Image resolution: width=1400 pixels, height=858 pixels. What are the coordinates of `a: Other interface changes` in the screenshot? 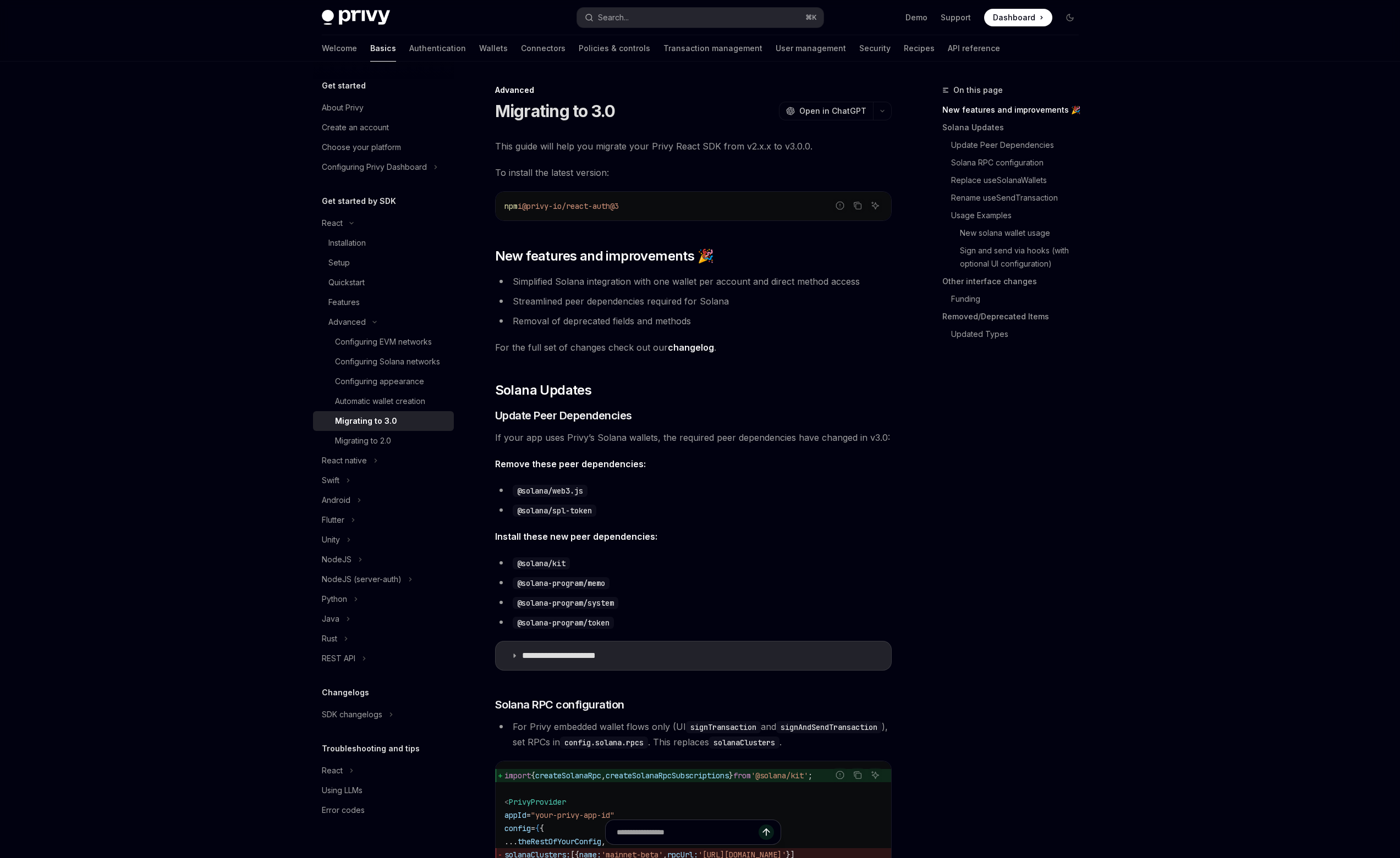 It's located at (1015, 281).